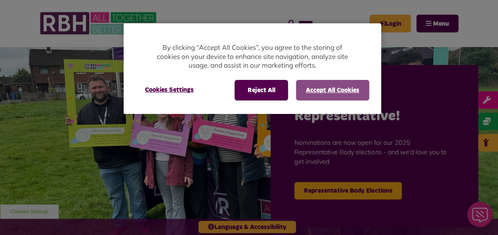 This screenshot has width=498, height=235. Describe the element at coordinates (252, 69) in the screenshot. I see `div: Cookie banner` at that location.